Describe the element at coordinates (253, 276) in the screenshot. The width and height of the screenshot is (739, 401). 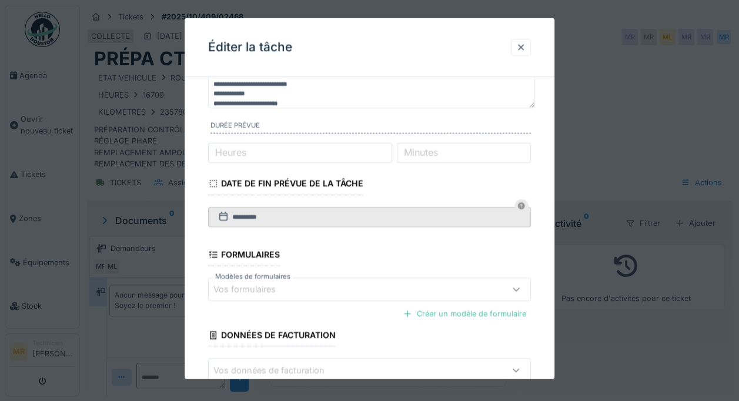
I see `label: Modèles de formulaires` at that location.